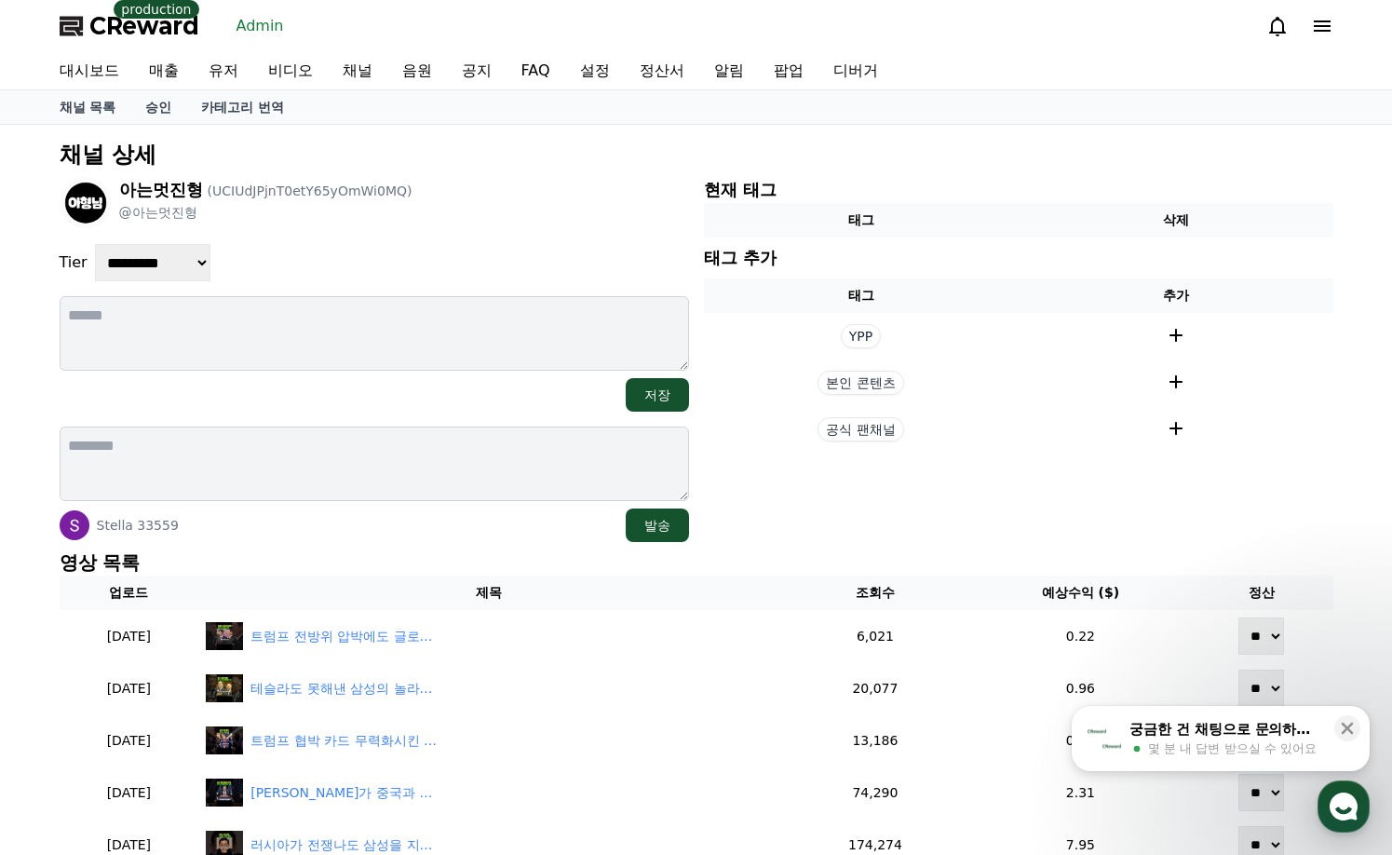 The image size is (1392, 855). I want to click on td: 74,290, so click(875, 793).